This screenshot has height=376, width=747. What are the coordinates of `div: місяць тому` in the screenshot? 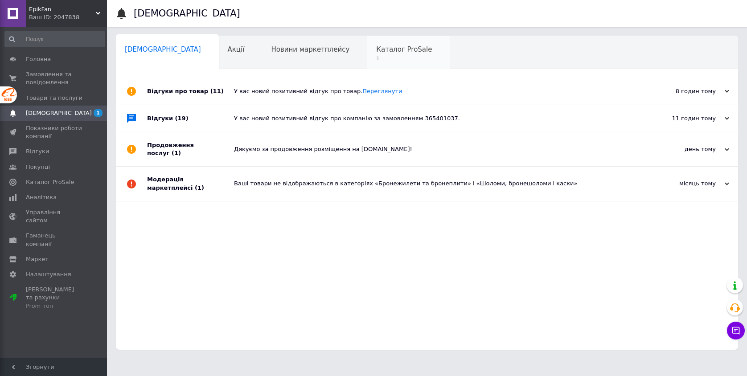 It's located at (684, 184).